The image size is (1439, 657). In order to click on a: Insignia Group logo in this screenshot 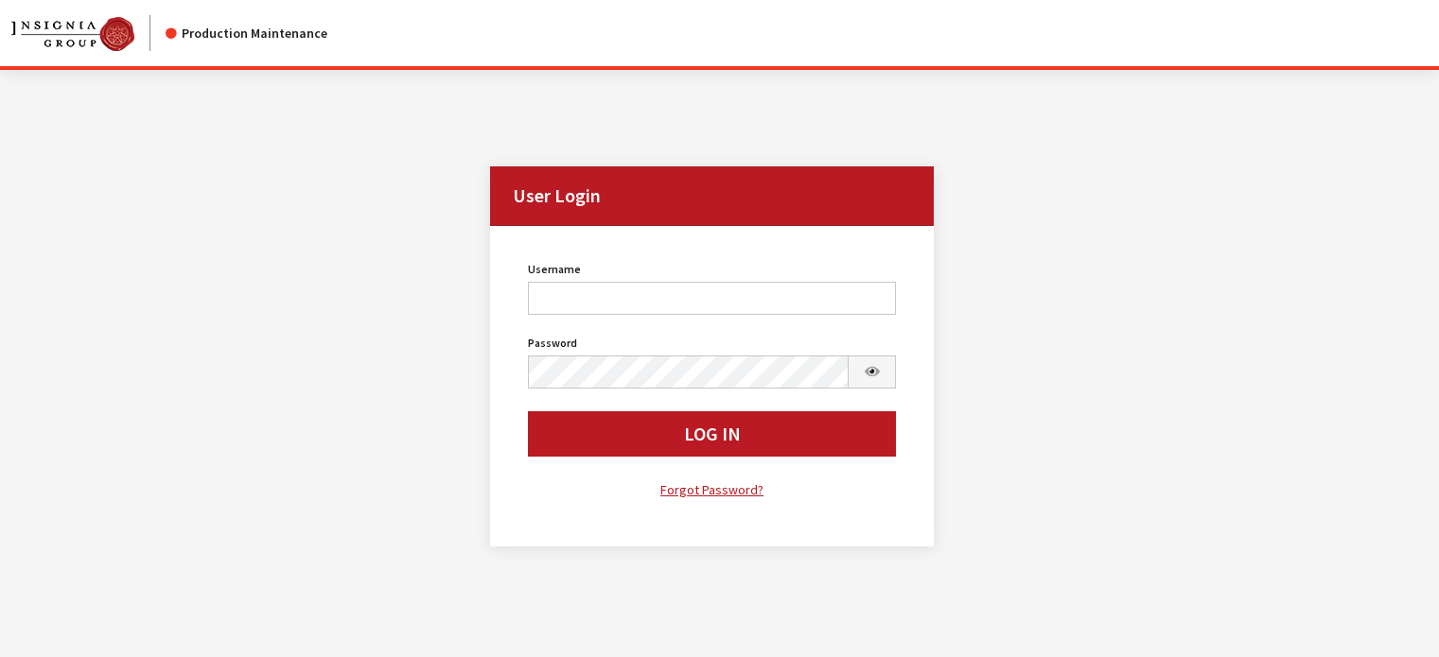, I will do `click(88, 33)`.